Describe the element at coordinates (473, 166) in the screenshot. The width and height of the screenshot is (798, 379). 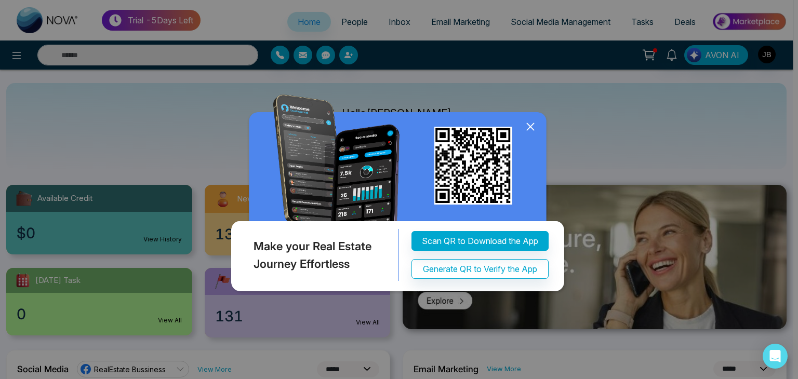
I see `img: qr_for_download_app.png` at that location.